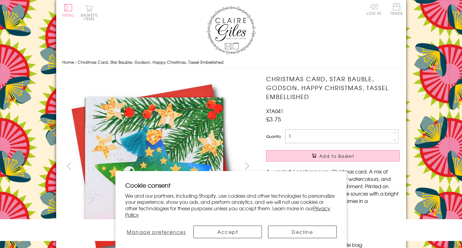 The width and height of the screenshot is (462, 248). I want to click on span: Manage preferences, so click(156, 232).